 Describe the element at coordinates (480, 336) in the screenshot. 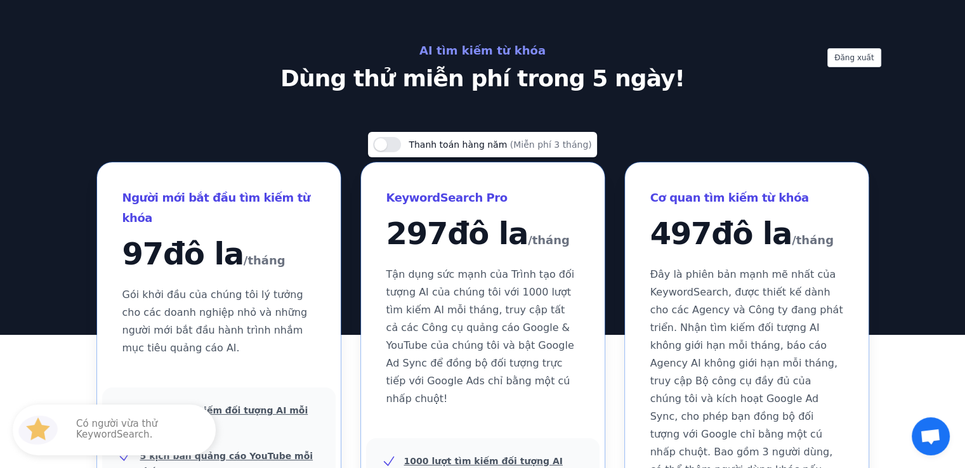

I see `font: Tận dụng sức mạnh của Trình tạo đối tượng AI của chúng tôi với 1000 lượt tìm kiếm AI mỗi tháng, t...` at that location.